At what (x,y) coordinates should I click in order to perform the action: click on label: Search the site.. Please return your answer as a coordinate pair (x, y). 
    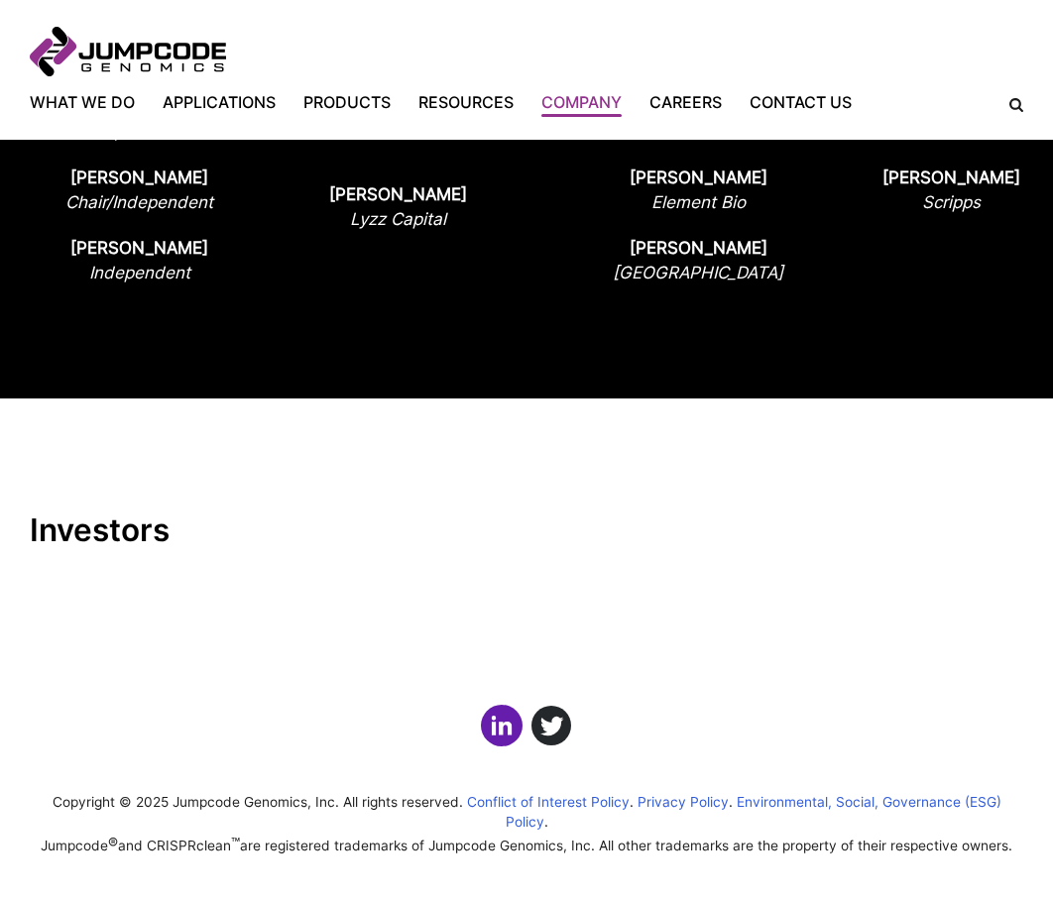
    Looking at the image, I should click on (1009, 105).